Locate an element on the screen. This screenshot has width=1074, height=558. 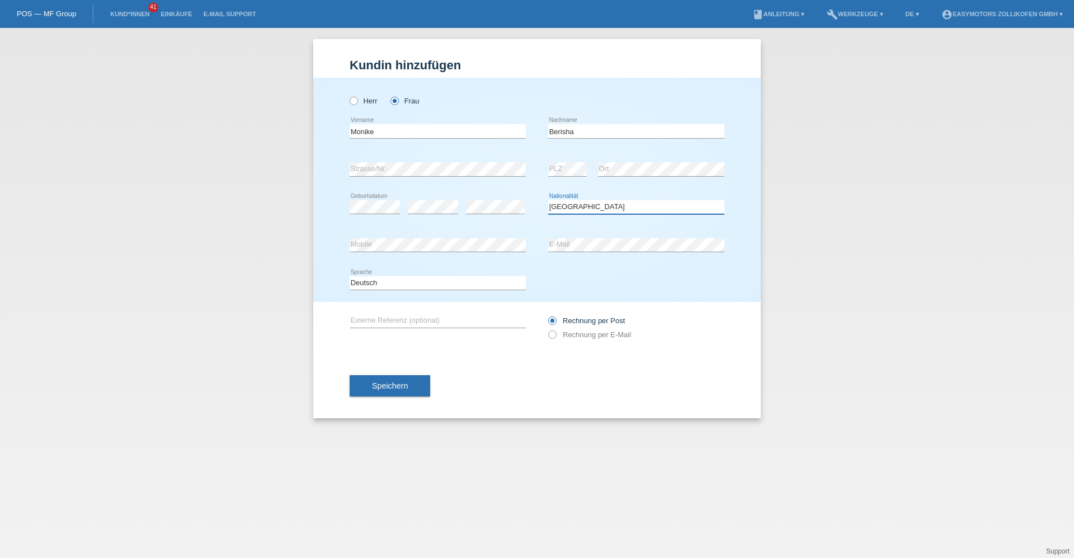
a: E-Mail Support is located at coordinates (230, 14).